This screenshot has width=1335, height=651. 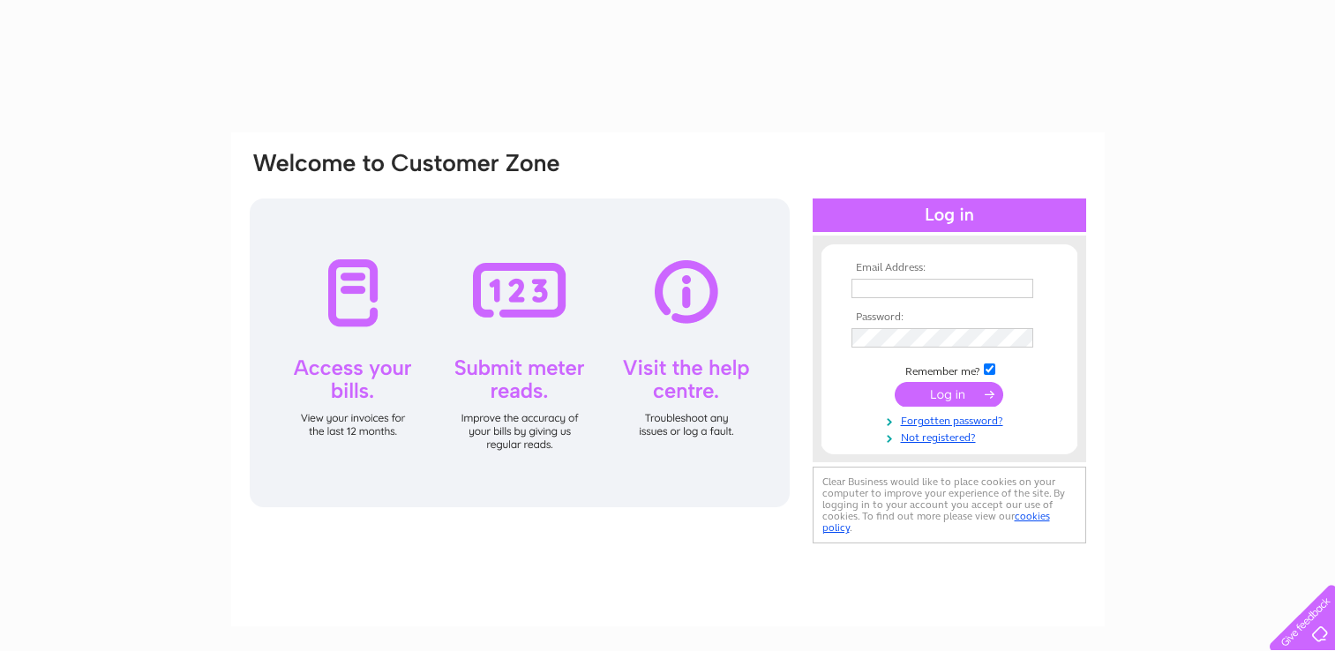 What do you see at coordinates (950, 370) in the screenshot?
I see `td: Remember me?` at bounding box center [950, 370].